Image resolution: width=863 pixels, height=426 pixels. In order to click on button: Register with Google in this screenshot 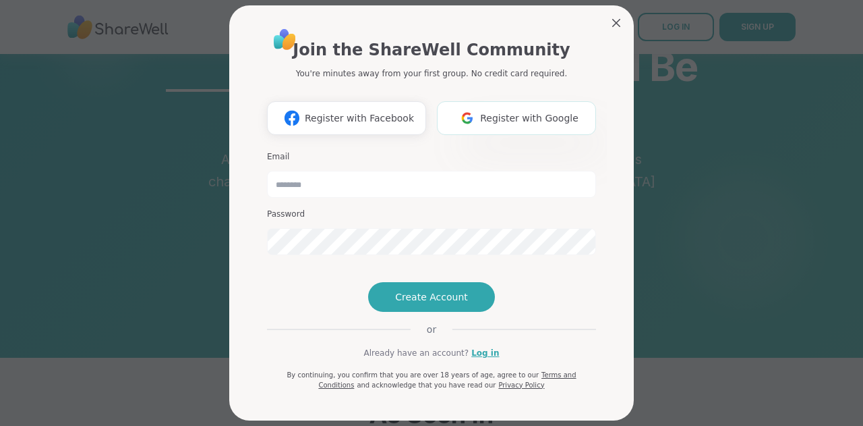, I will do `click(517, 118)`.